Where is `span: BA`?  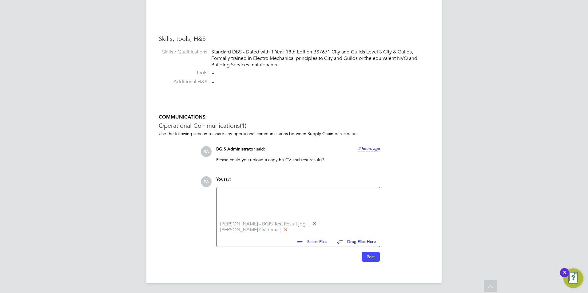
span: BA is located at coordinates (206, 152).